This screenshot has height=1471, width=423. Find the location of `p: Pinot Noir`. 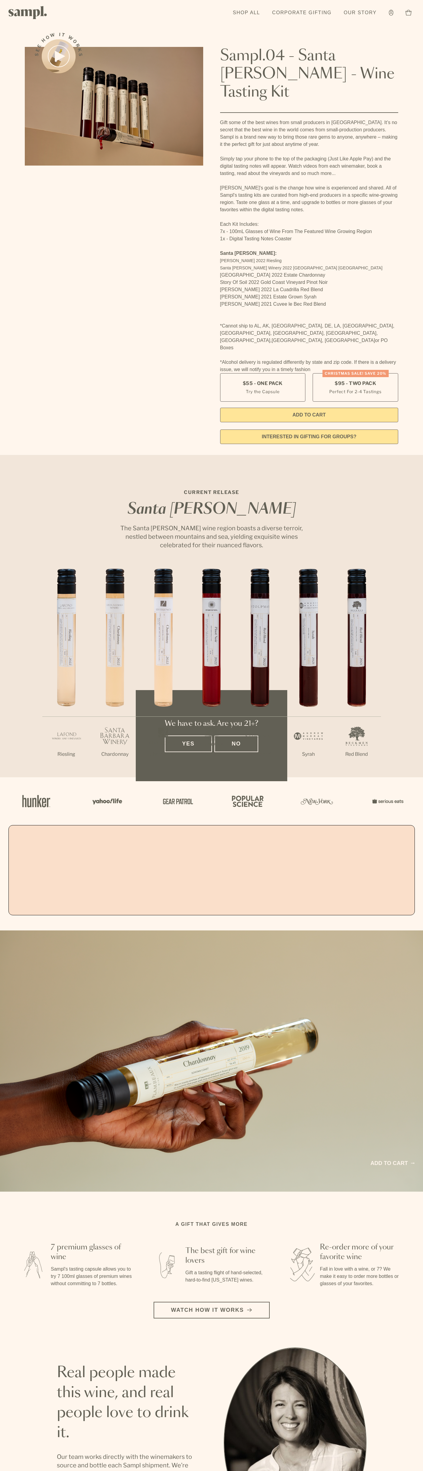

p: Pinot Noir is located at coordinates (212, 754).